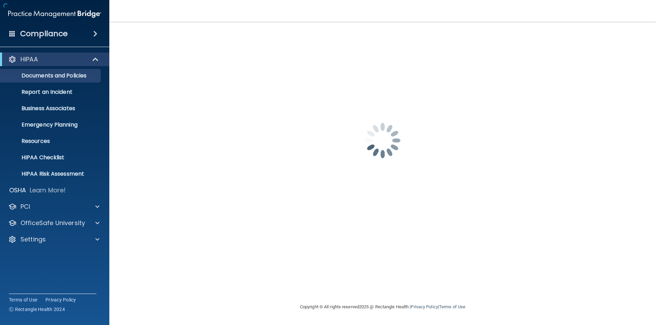  What do you see at coordinates (382, 307) in the screenshot?
I see `div: Copyright © All rights reserved 2025 @ Rectangle Health | |` at bounding box center [382, 307].